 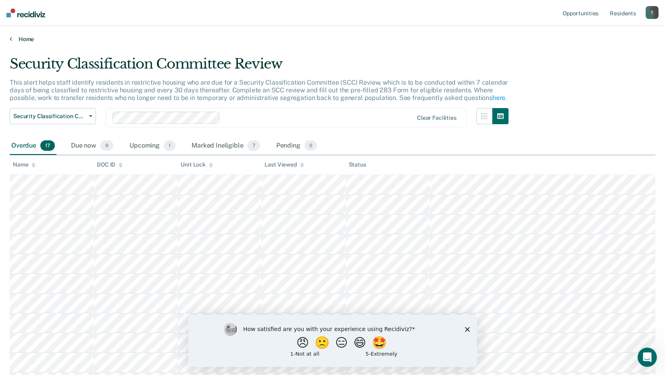 What do you see at coordinates (215, 39) in the screenshot?
I see `div: 5 - Extremely` at bounding box center [215, 39].